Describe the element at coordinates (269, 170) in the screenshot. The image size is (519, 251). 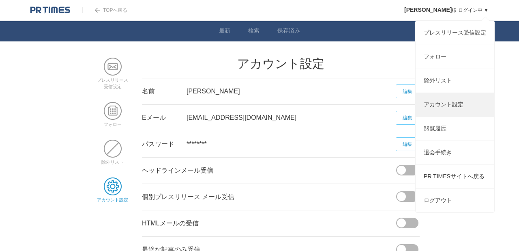
I see `div: ヘッドラインメール受信` at that location.